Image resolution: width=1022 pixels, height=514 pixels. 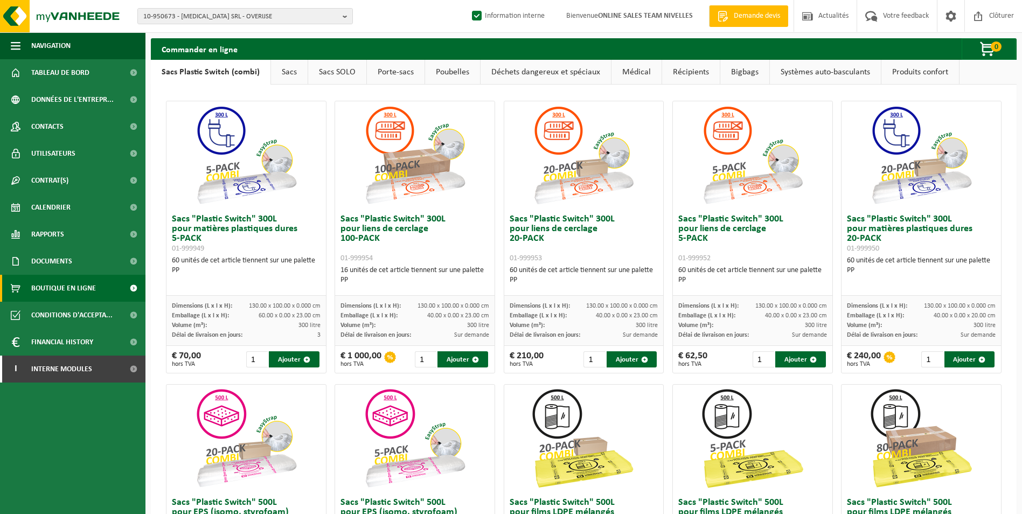 I want to click on span: 01-999950, so click(x=863, y=248).